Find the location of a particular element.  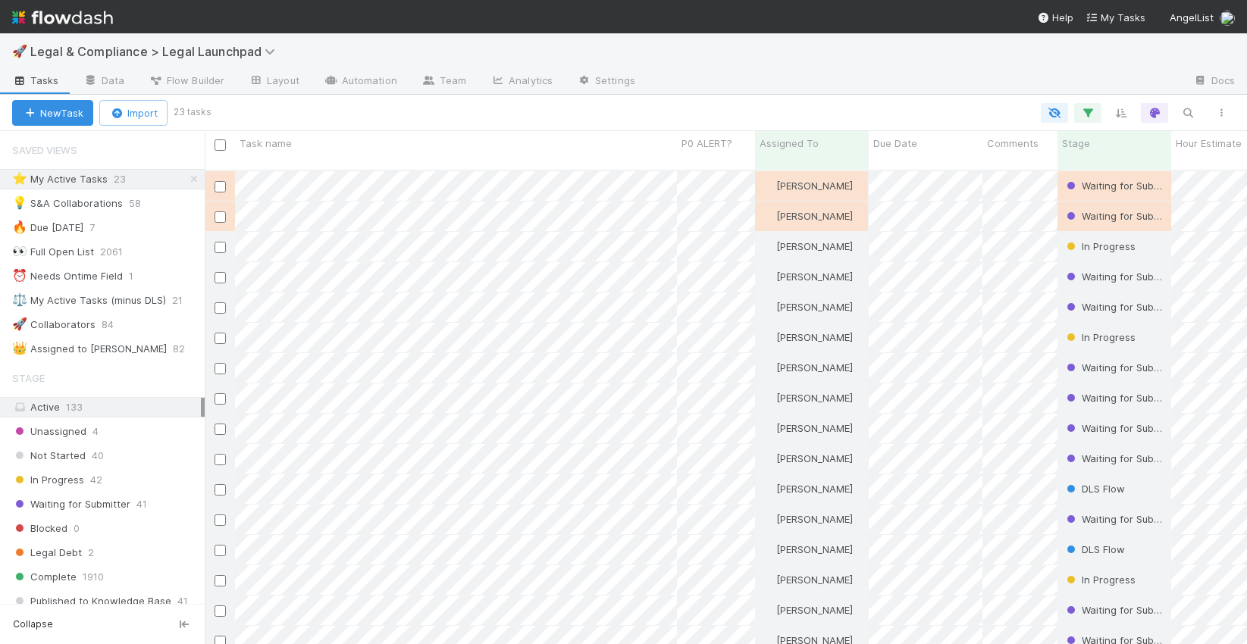

span: AngelList is located at coordinates (1192, 17).